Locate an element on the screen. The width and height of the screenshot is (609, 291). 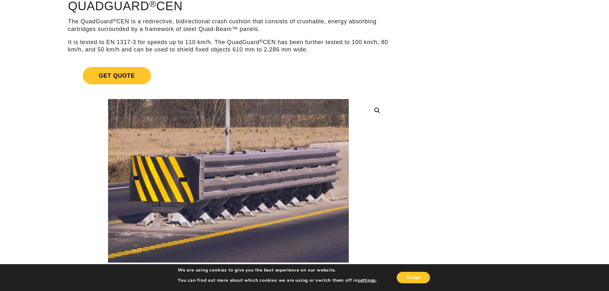
a: Get Quote is located at coordinates (228, 76).